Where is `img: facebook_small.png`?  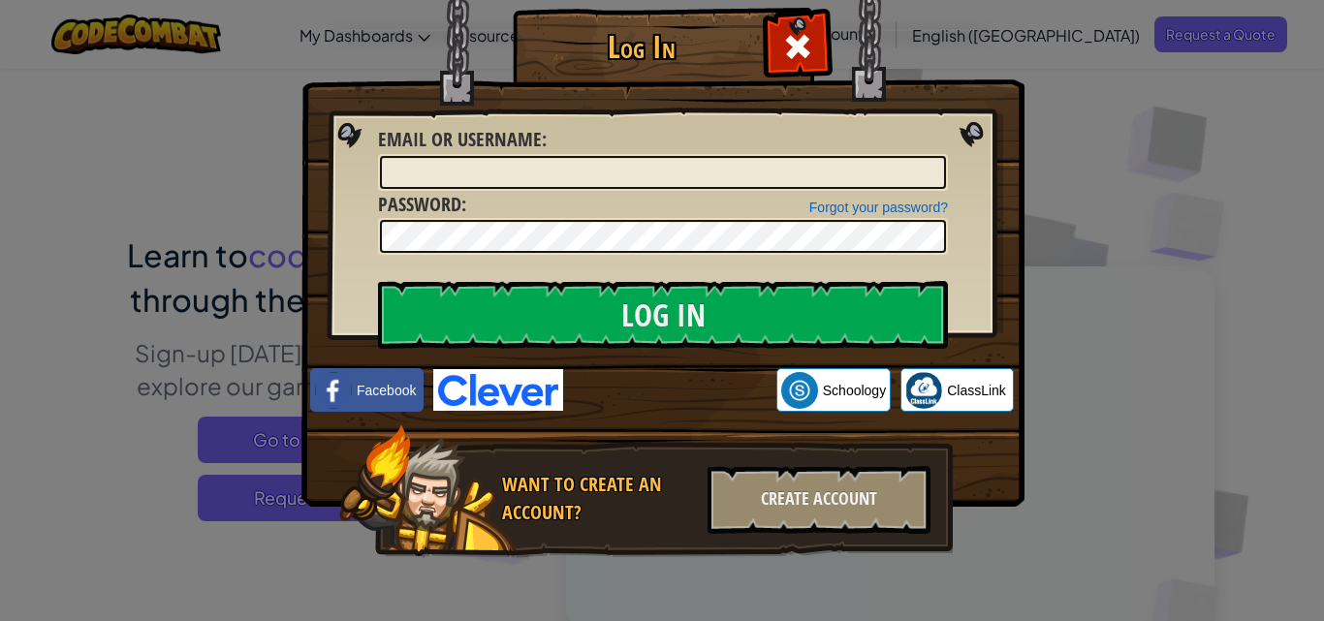
img: facebook_small.png is located at coordinates (333, 391).